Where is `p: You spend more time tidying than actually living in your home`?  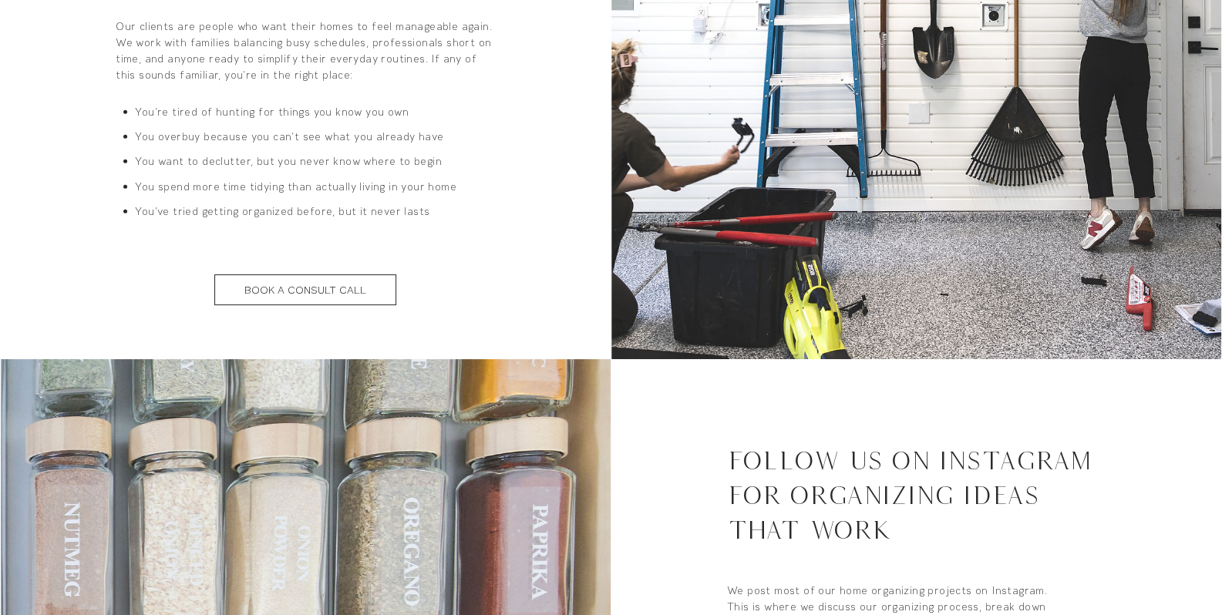 p: You spend more time tidying than actually living in your home is located at coordinates (314, 187).